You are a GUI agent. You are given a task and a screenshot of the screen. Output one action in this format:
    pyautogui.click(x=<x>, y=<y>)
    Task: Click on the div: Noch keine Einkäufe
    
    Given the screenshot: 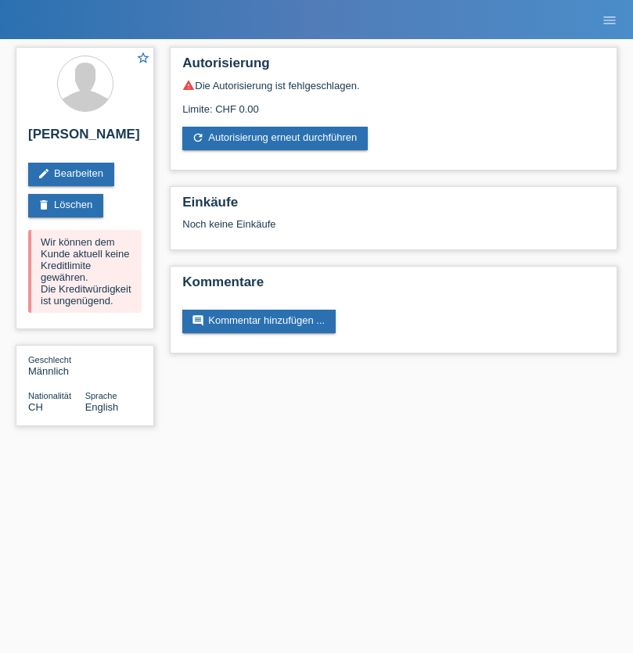 What is the action you would take?
    pyautogui.click(x=394, y=230)
    